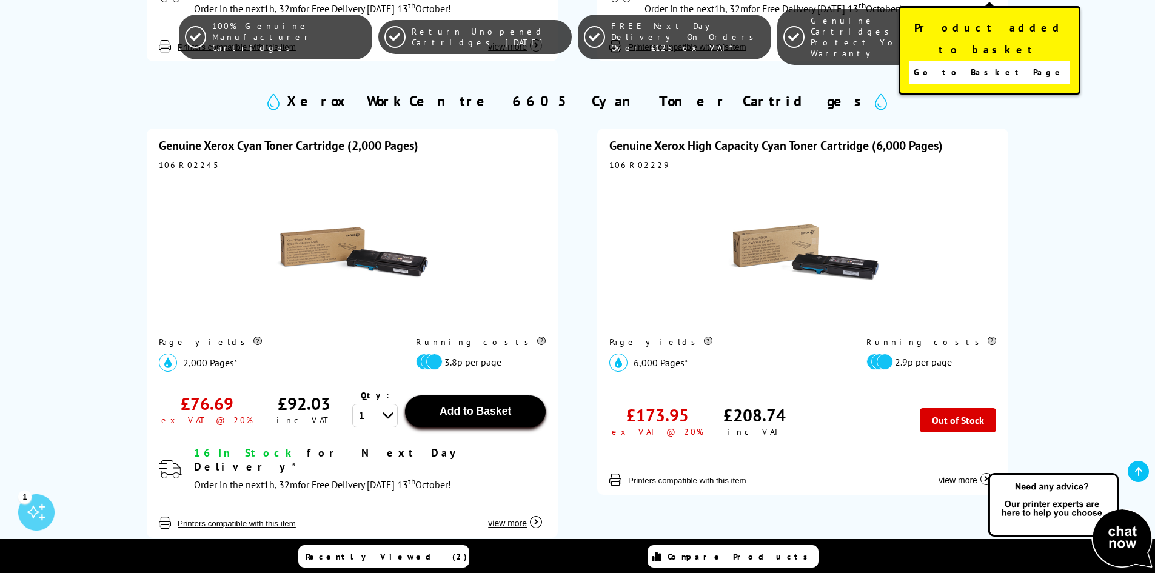  Describe the element at coordinates (475, 411) in the screenshot. I see `span: Add to Basket` at that location.